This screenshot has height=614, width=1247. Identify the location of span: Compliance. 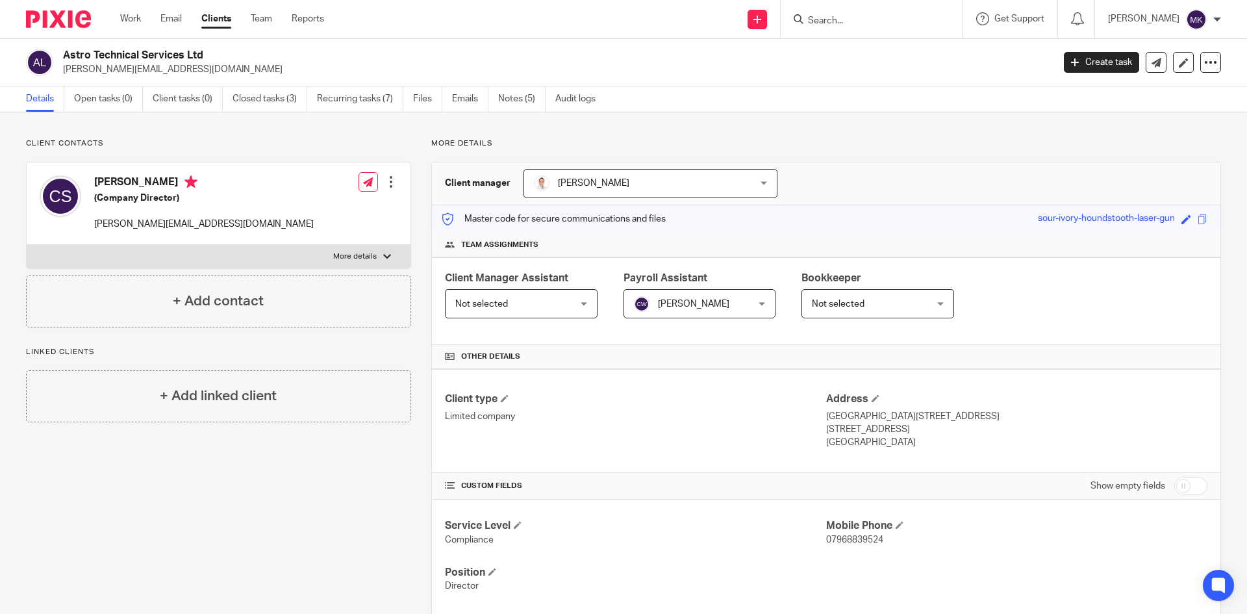
(469, 540).